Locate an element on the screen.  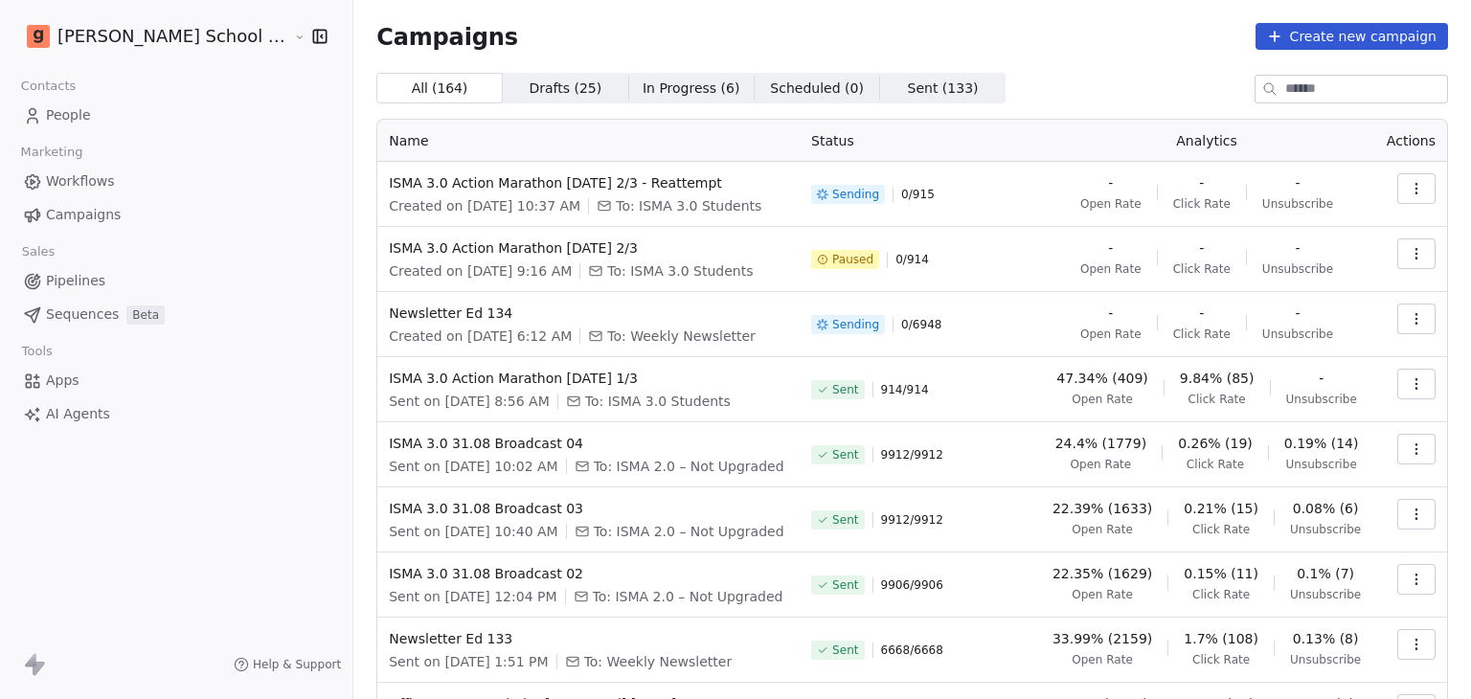
span: 9.84% (85) is located at coordinates (1217, 378).